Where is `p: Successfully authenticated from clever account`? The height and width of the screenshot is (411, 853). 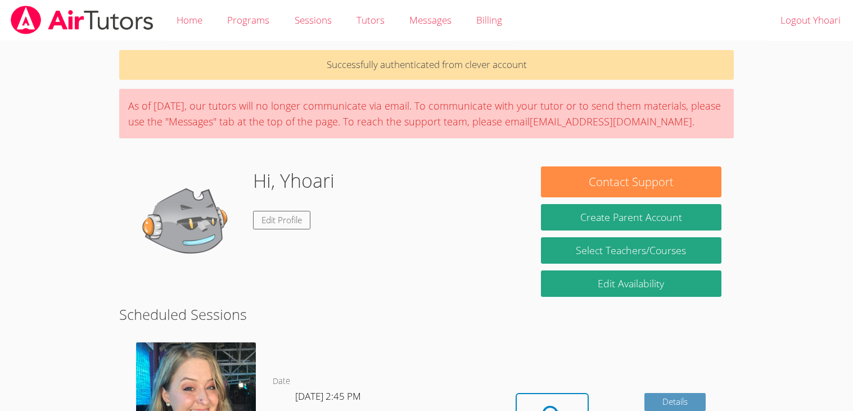 p: Successfully authenticated from clever account is located at coordinates (426, 65).